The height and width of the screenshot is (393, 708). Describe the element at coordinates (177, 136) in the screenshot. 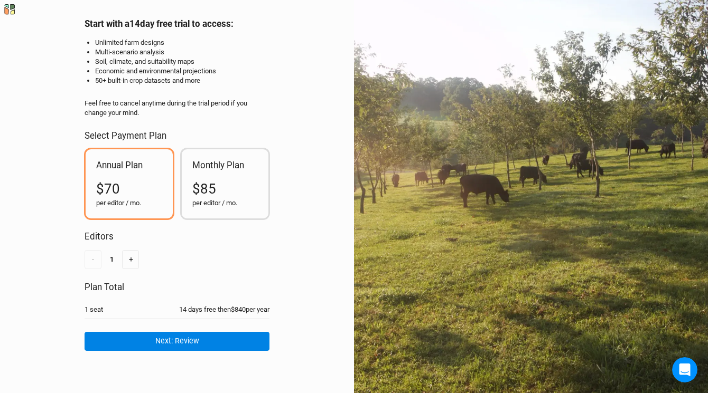

I see `h2: Select Payment Plan` at that location.